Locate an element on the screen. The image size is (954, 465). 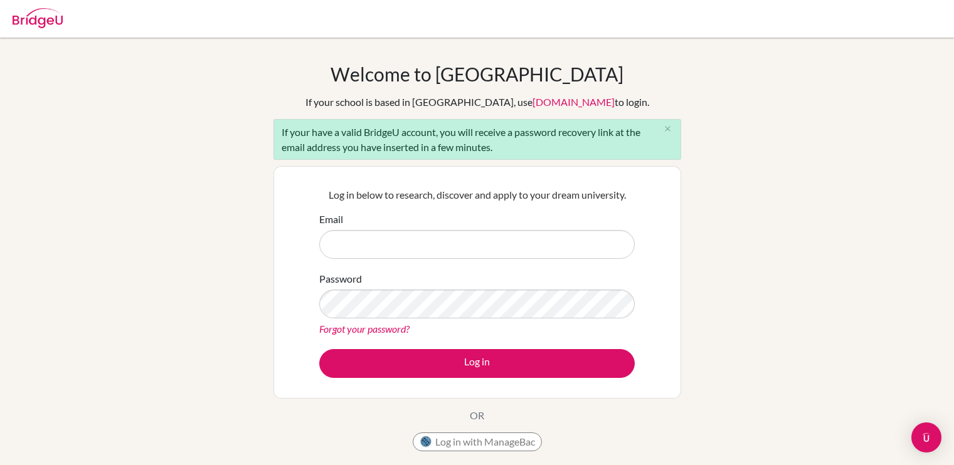
button: Close is located at coordinates (668, 129).